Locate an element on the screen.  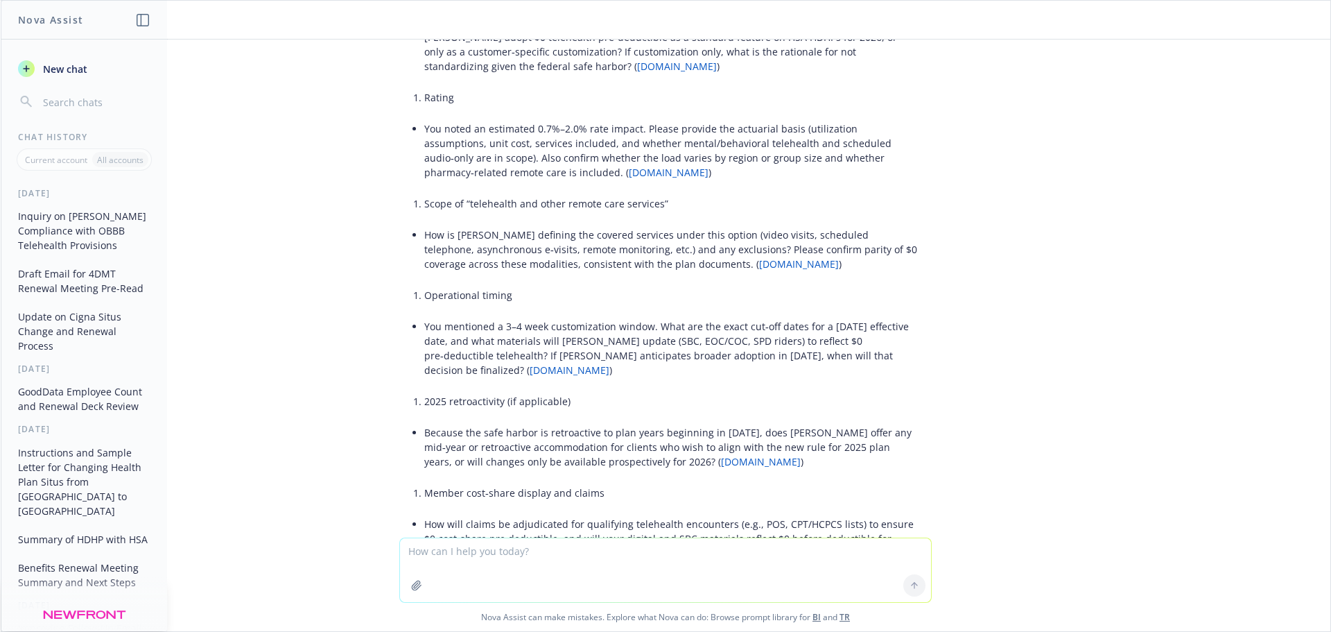
li: Scope of “telehealth and other remote care services” is located at coordinates (671, 203).